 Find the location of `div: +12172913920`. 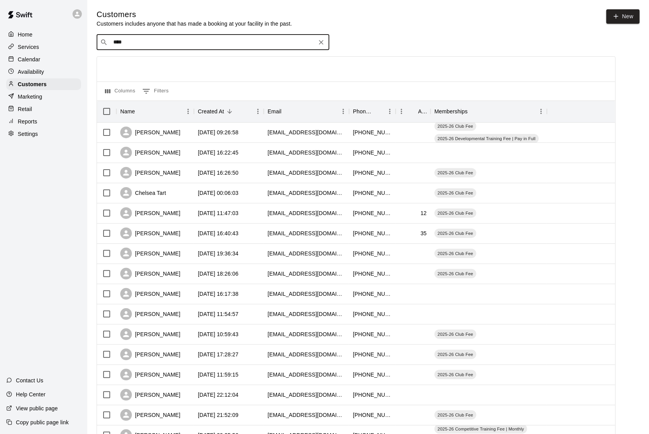

div: +12172913920 is located at coordinates (372, 314).